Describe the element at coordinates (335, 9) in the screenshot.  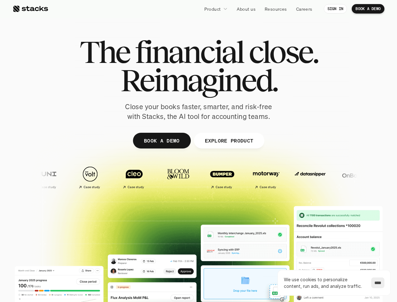
I see `p: SIGN IN` at that location.